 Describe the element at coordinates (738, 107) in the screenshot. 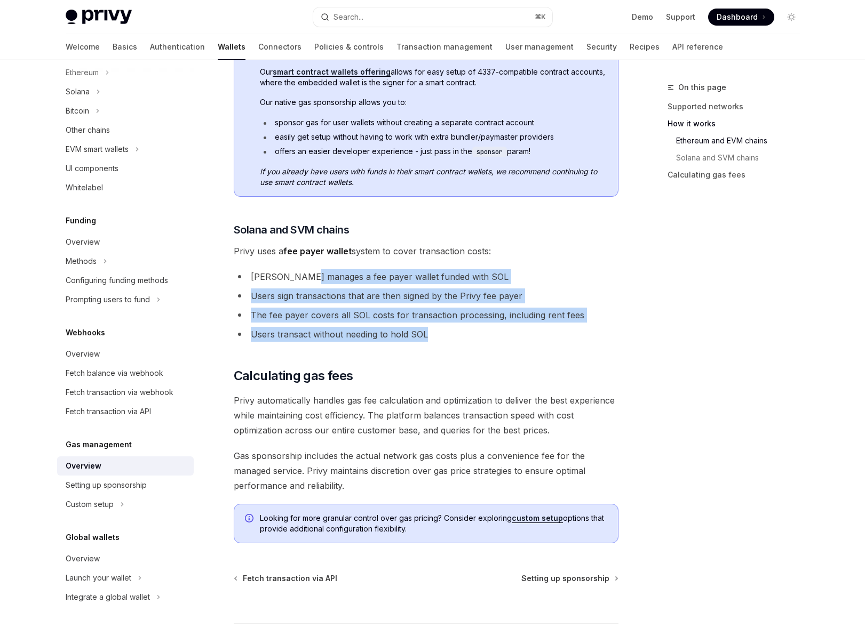

I see `a: Supported networks` at that location.